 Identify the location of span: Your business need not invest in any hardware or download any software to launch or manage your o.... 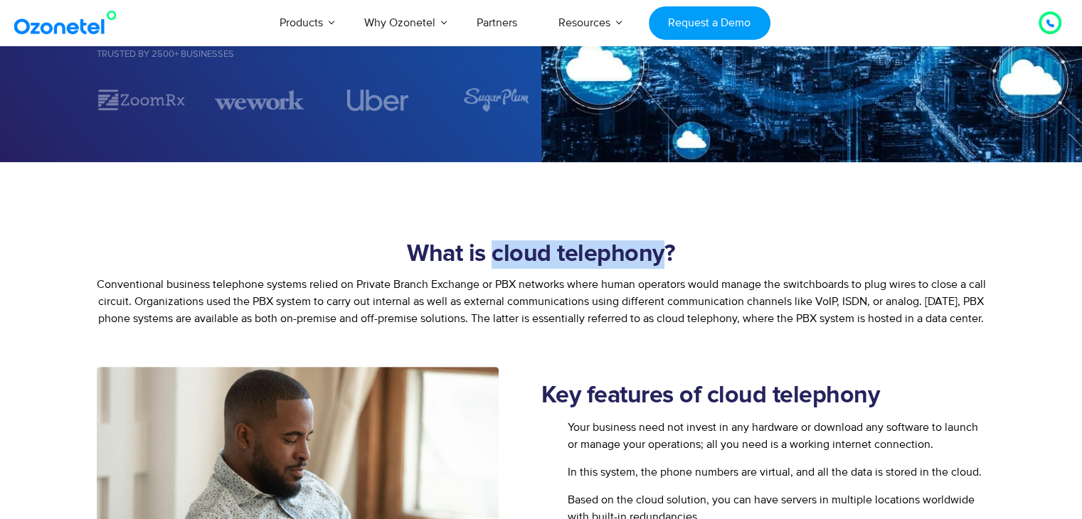
(775, 436).